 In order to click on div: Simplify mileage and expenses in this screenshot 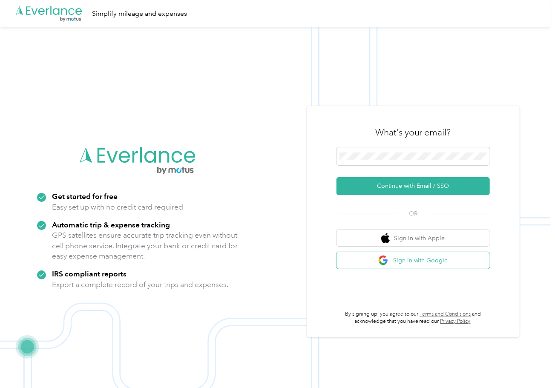, I will do `click(139, 14)`.